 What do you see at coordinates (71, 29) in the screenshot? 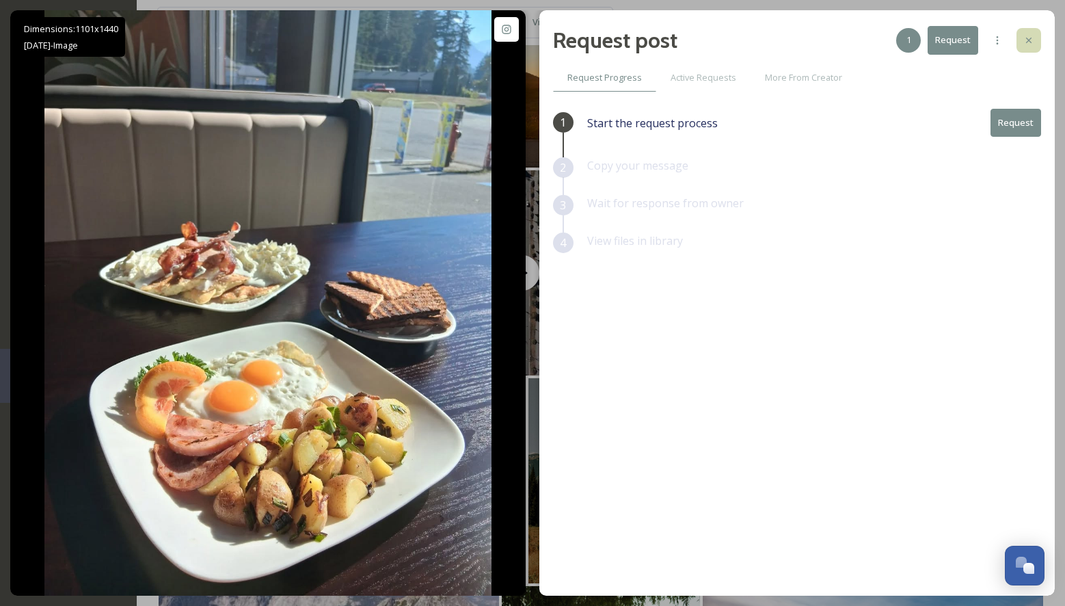
I see `span: Dimensions: 1101 x 1440` at bounding box center [71, 29].